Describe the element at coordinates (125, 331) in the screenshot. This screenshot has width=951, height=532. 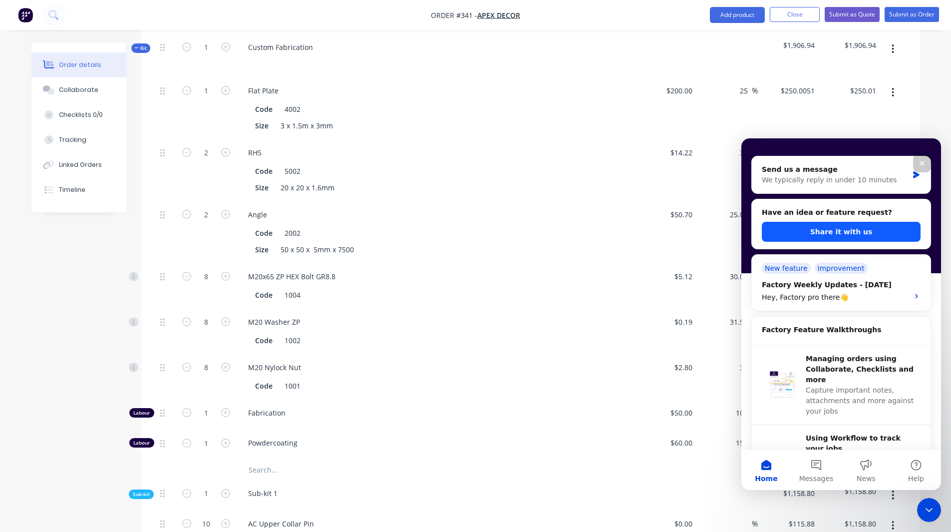
I see `button: News` at that location.